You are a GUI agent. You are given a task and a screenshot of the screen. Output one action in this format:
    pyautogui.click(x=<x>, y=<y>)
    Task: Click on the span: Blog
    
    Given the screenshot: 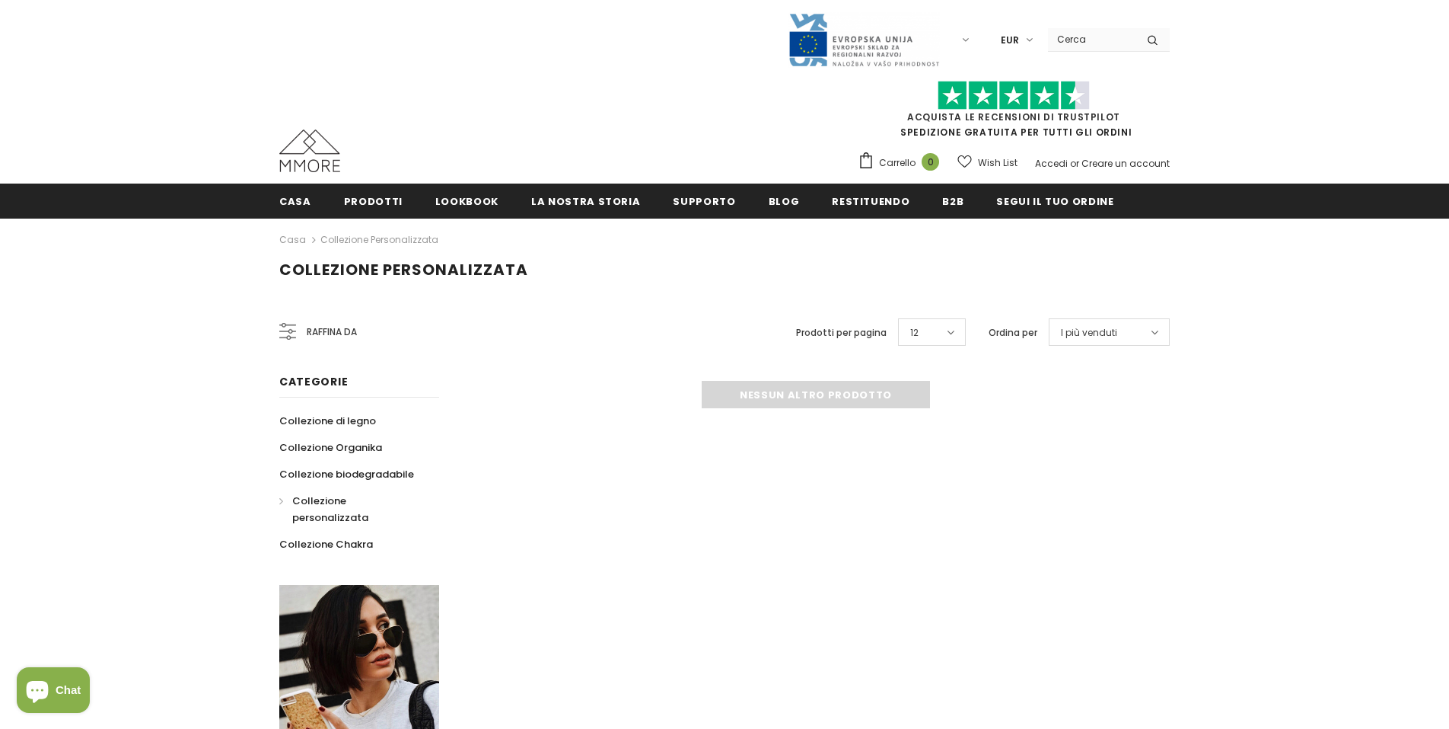 What is the action you would take?
    pyautogui.click(x=784, y=201)
    